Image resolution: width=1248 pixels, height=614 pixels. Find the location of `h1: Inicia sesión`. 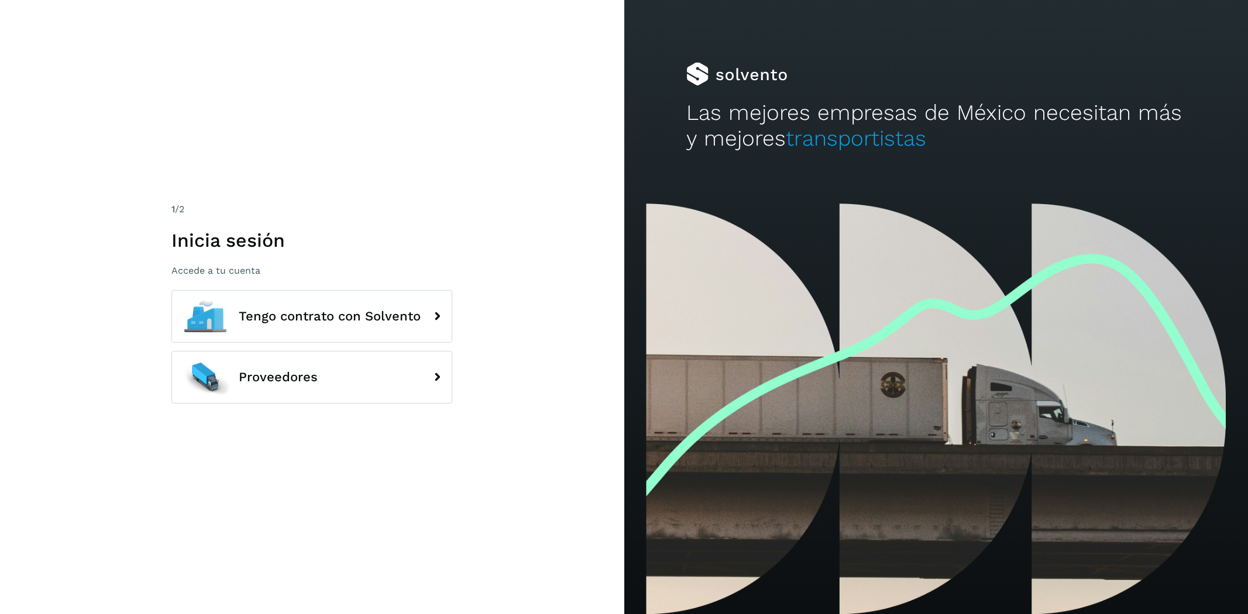

h1: Inicia sesión is located at coordinates (312, 240).